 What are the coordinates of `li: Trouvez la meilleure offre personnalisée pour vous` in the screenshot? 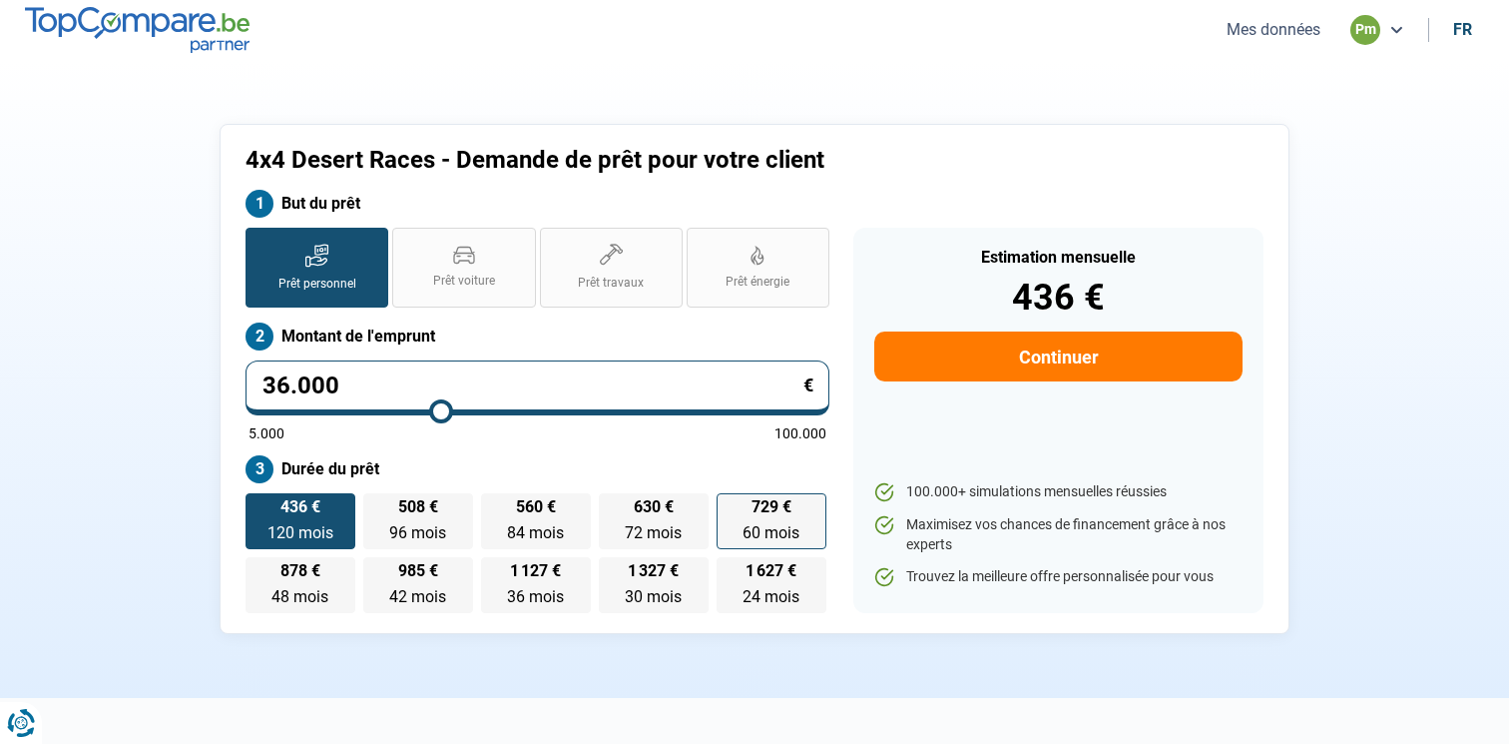 It's located at (1058, 577).